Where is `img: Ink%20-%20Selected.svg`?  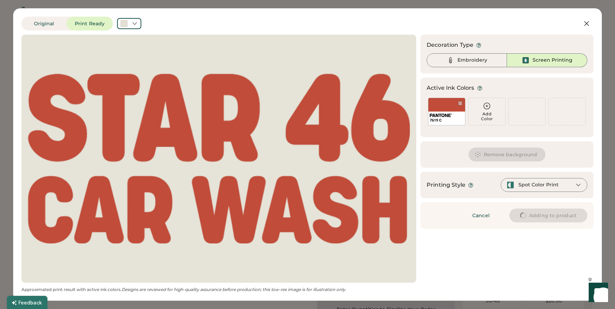 img: Ink%20-%20Selected.svg is located at coordinates (526, 60).